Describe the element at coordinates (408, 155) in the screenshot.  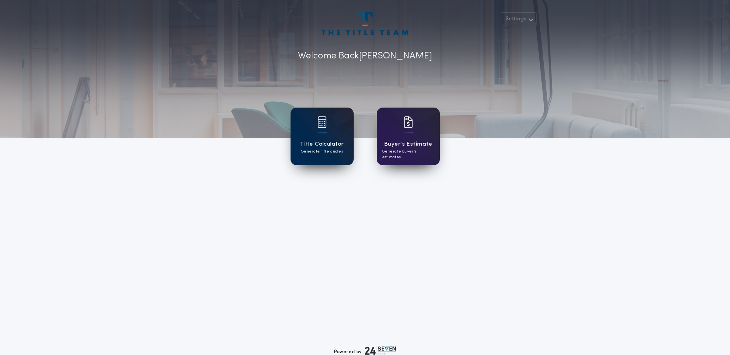
I see `p: Generate buyer's estimates` at that location.